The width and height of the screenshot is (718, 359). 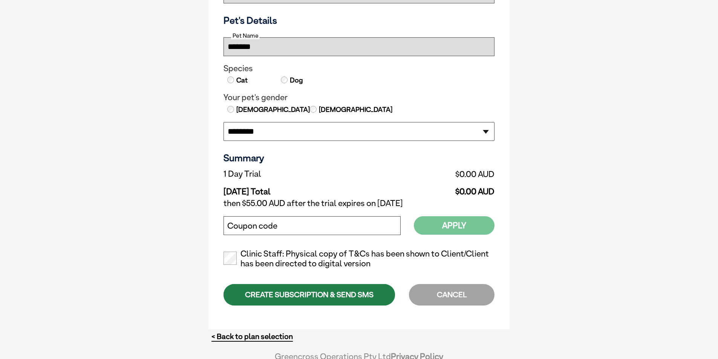 What do you see at coordinates (309, 295) in the screenshot?
I see `div: CREATE SUBSCRIPTION & SEND SMS` at bounding box center [309, 295].